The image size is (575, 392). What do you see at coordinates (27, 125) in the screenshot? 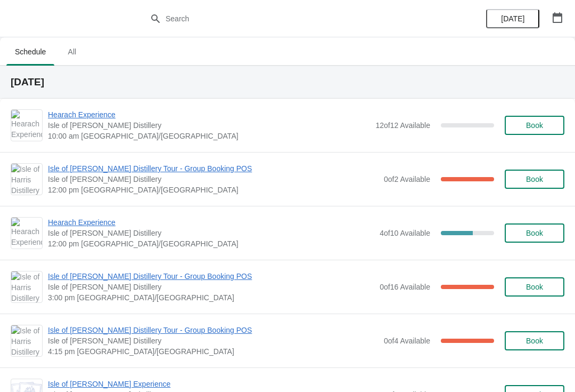
I see `img: Hearach Experience | Isle of Harris Distillery | 10:00 am Europe/London` at bounding box center [27, 125].